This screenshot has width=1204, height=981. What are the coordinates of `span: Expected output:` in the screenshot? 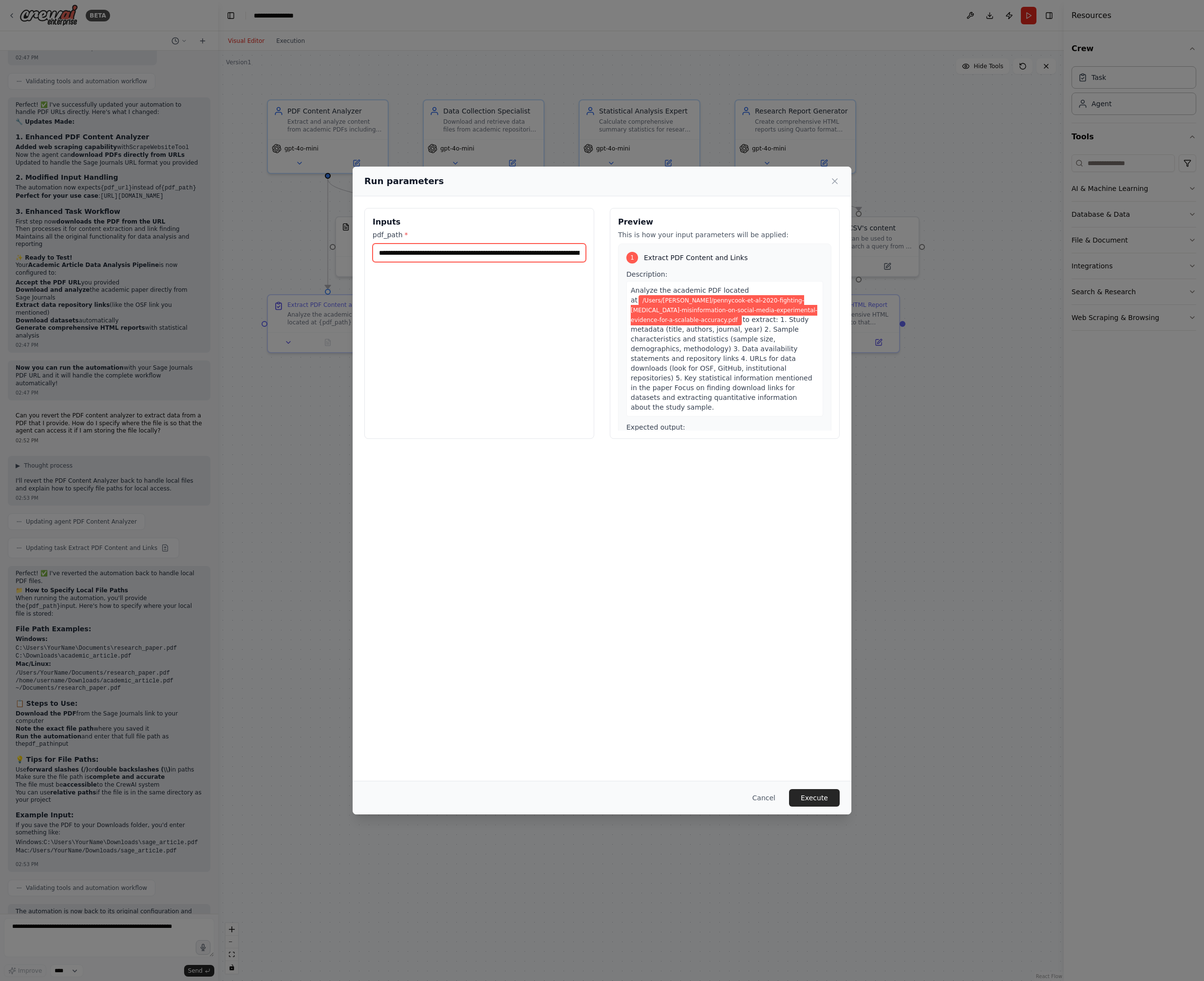 It's located at (656, 427).